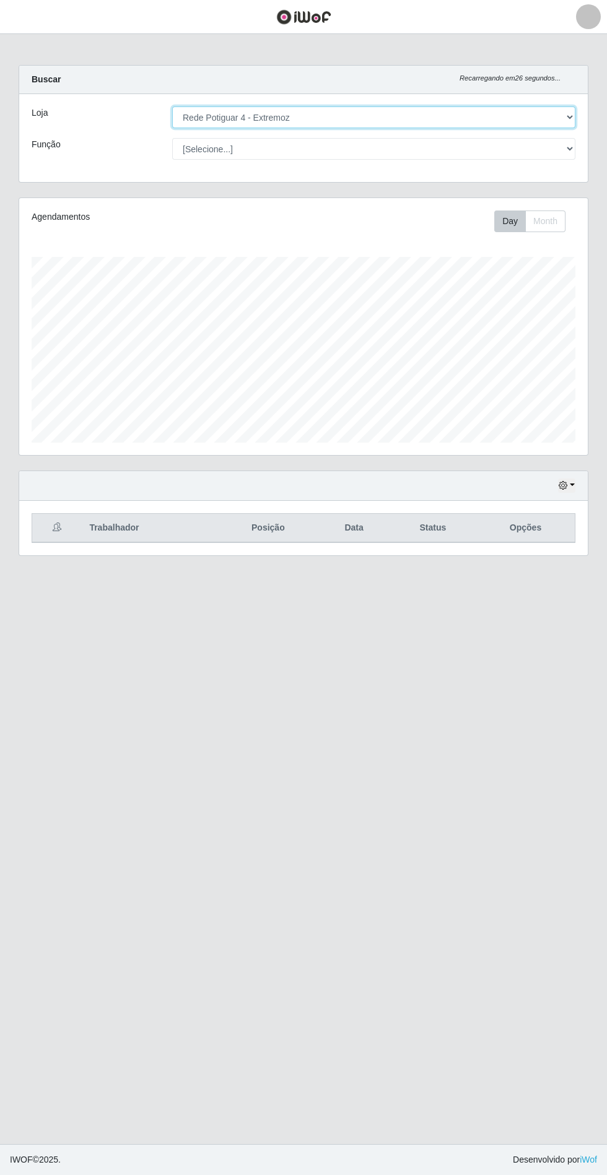  I want to click on div: Toolbar with button groups, so click(534, 221).